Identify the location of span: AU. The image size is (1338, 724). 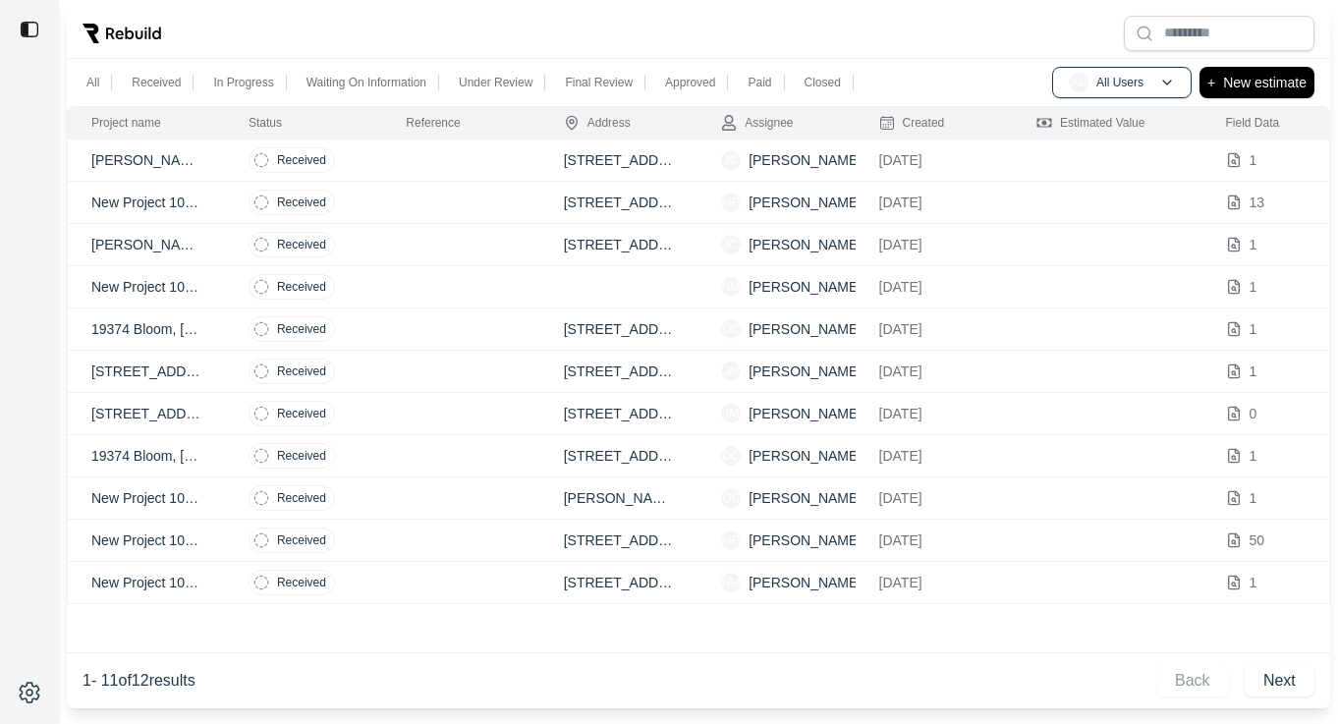
(1079, 83).